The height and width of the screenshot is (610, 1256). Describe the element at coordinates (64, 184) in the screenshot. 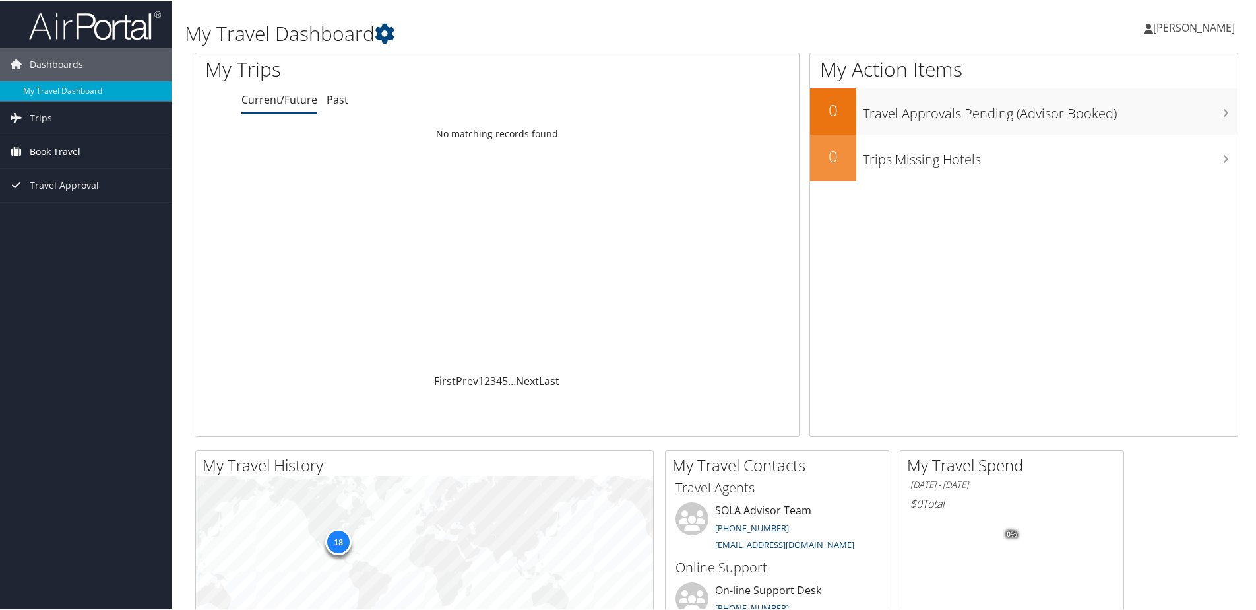

I see `span: Travel Approval` at that location.